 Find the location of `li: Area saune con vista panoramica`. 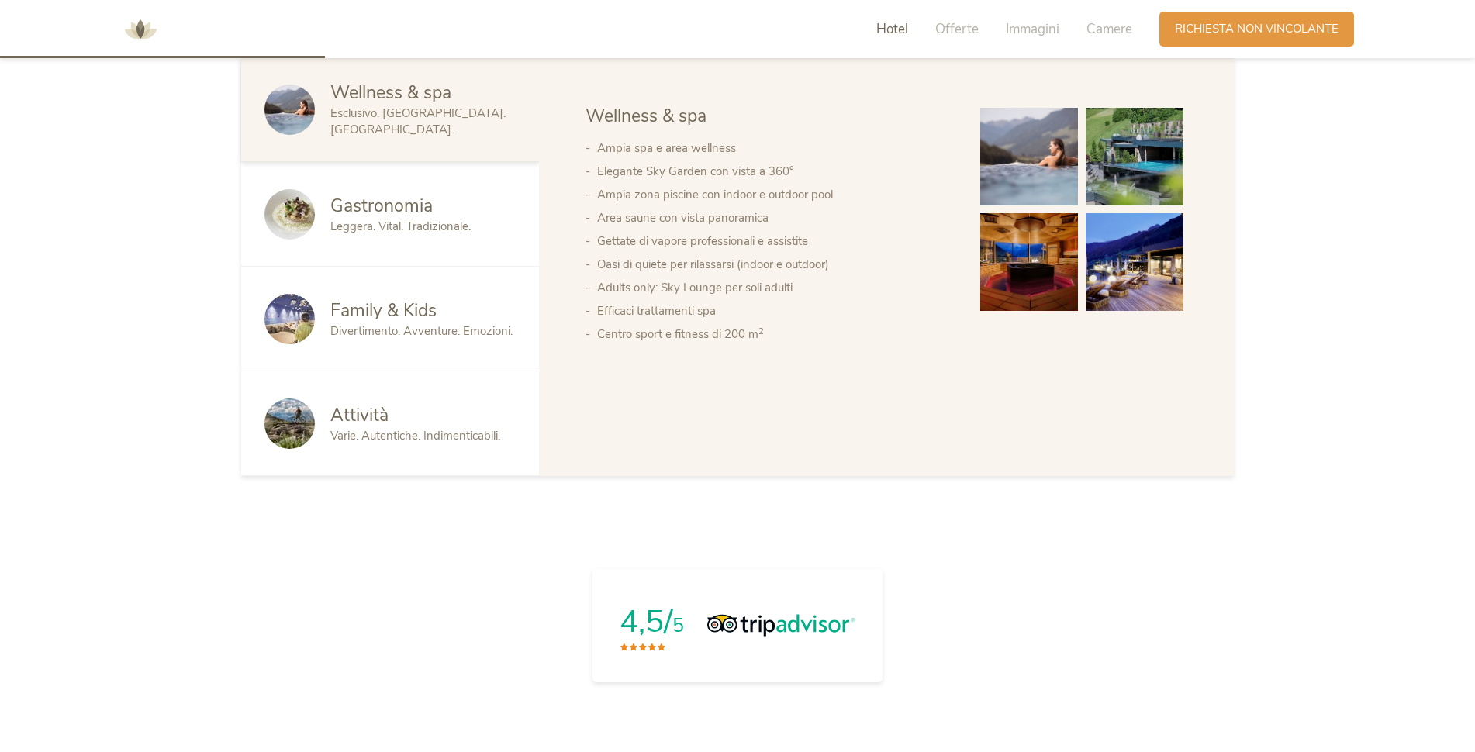

li: Area saune con vista panoramica is located at coordinates (773, 218).